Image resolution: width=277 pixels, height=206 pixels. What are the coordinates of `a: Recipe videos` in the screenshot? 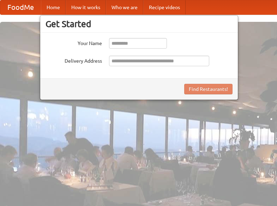 It's located at (164, 7).